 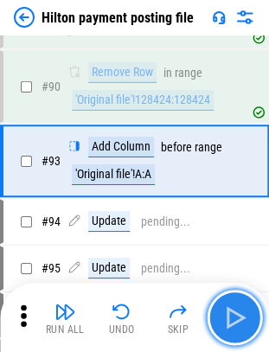 I want to click on div: Add Column, so click(x=121, y=147).